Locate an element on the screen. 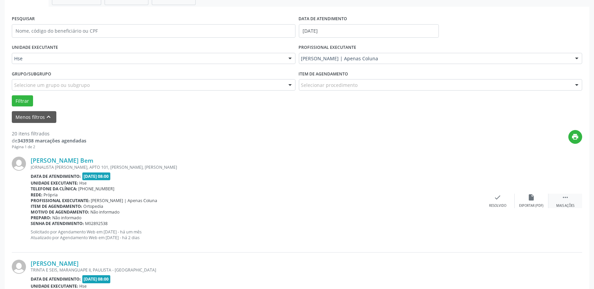 The height and width of the screenshot is (289, 594). div: de is located at coordinates (49, 141).